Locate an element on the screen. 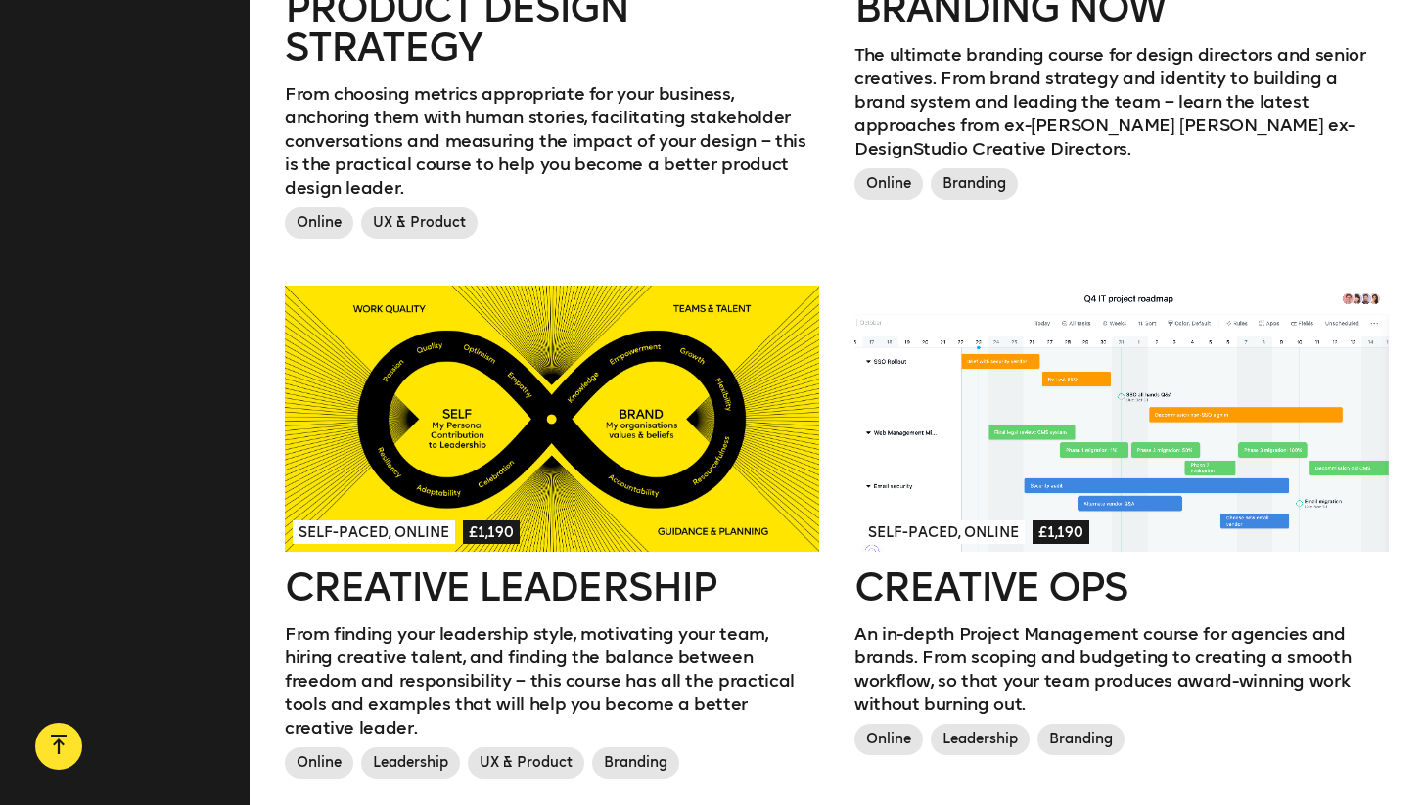 This screenshot has width=1424, height=805. a: Self-paced, Online£1,190Creative OpsAn in-depth Project Management course for agencies and brands... is located at coordinates (1121, 525).